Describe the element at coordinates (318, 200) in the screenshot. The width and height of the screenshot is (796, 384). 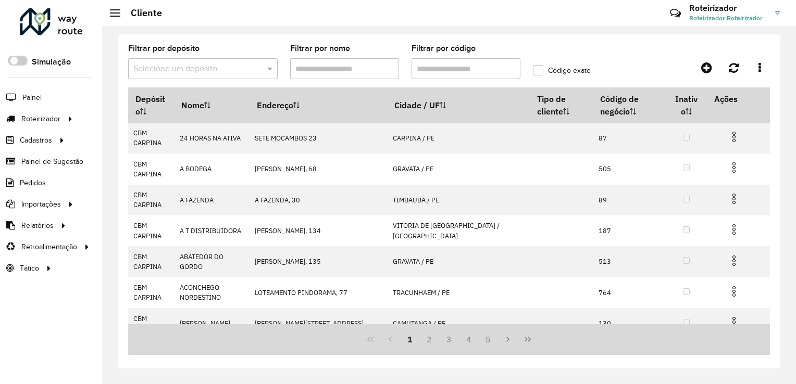
I see `td: A FAZENDA, 30` at that location.